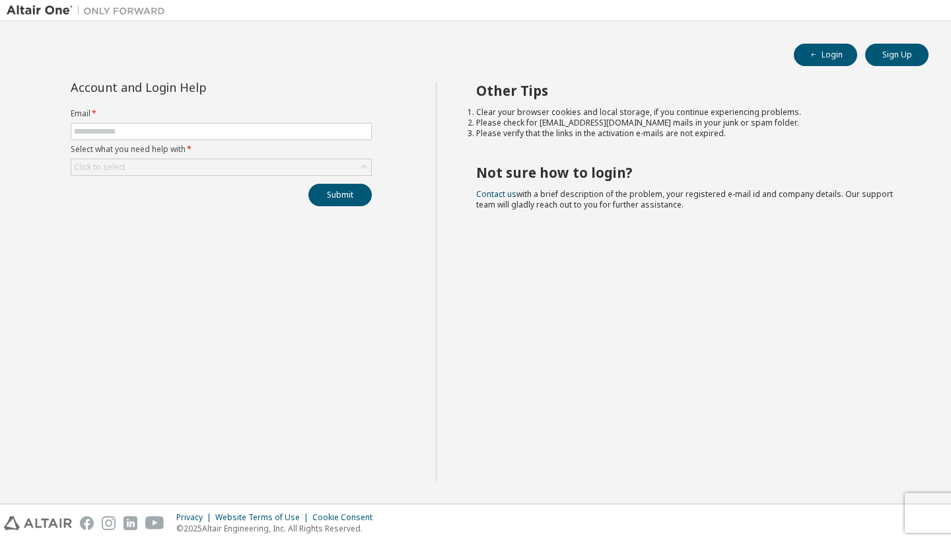 The height and width of the screenshot is (542, 951). I want to click on button: Sign Up, so click(897, 55).